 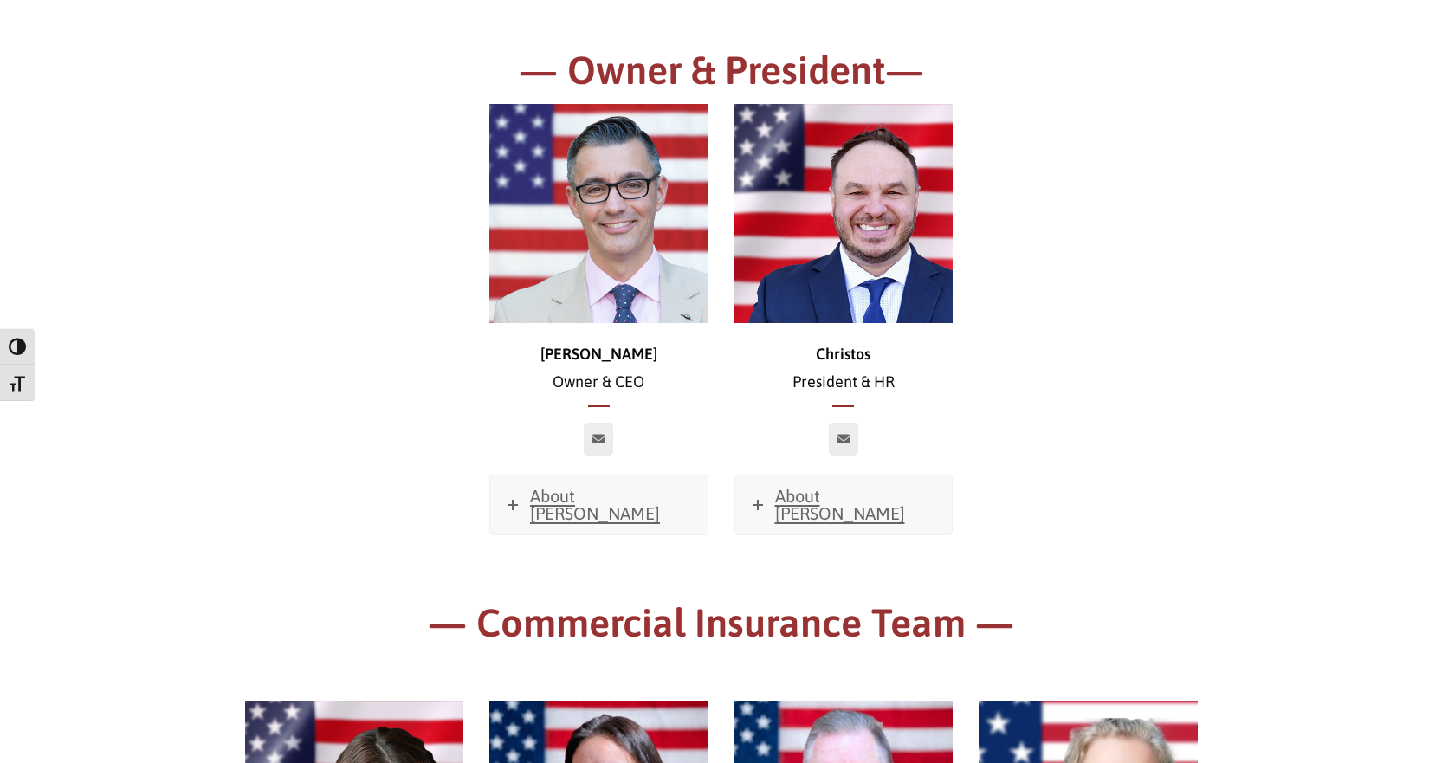 I want to click on h1: — Owner & President—, so click(x=721, y=74).